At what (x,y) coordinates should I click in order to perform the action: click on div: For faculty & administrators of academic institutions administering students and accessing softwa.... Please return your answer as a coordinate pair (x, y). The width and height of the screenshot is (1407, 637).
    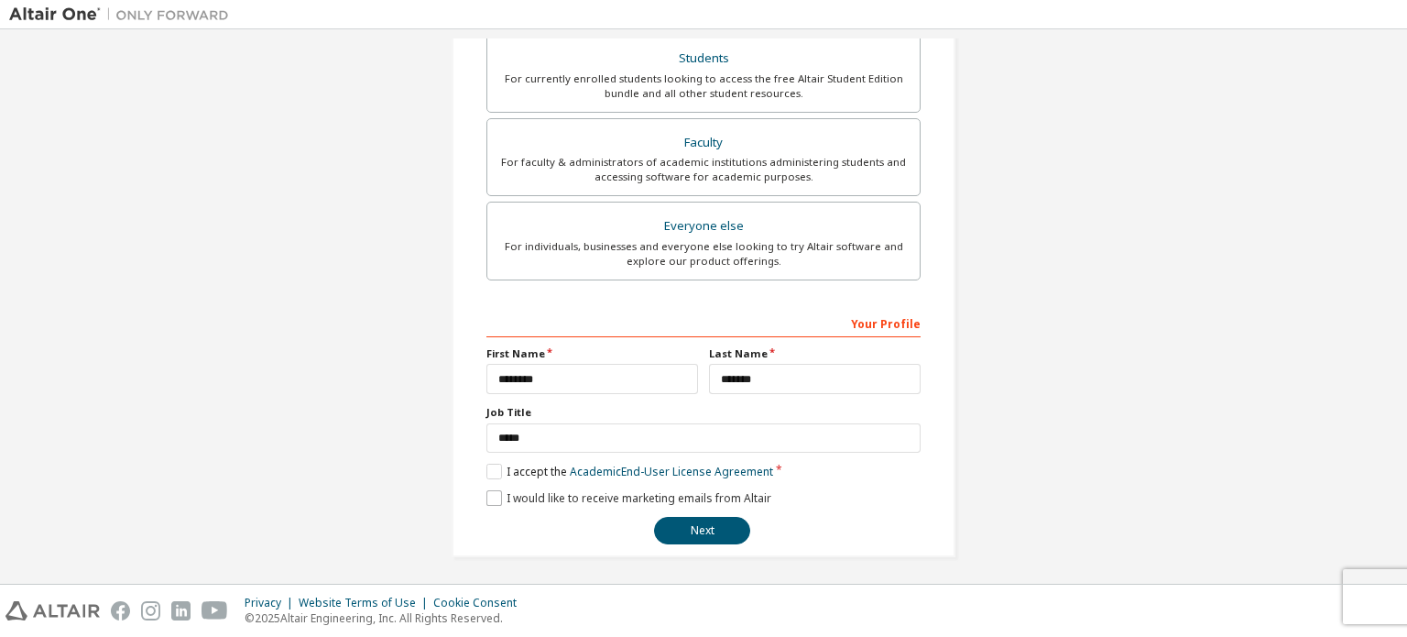
    Looking at the image, I should click on (704, 169).